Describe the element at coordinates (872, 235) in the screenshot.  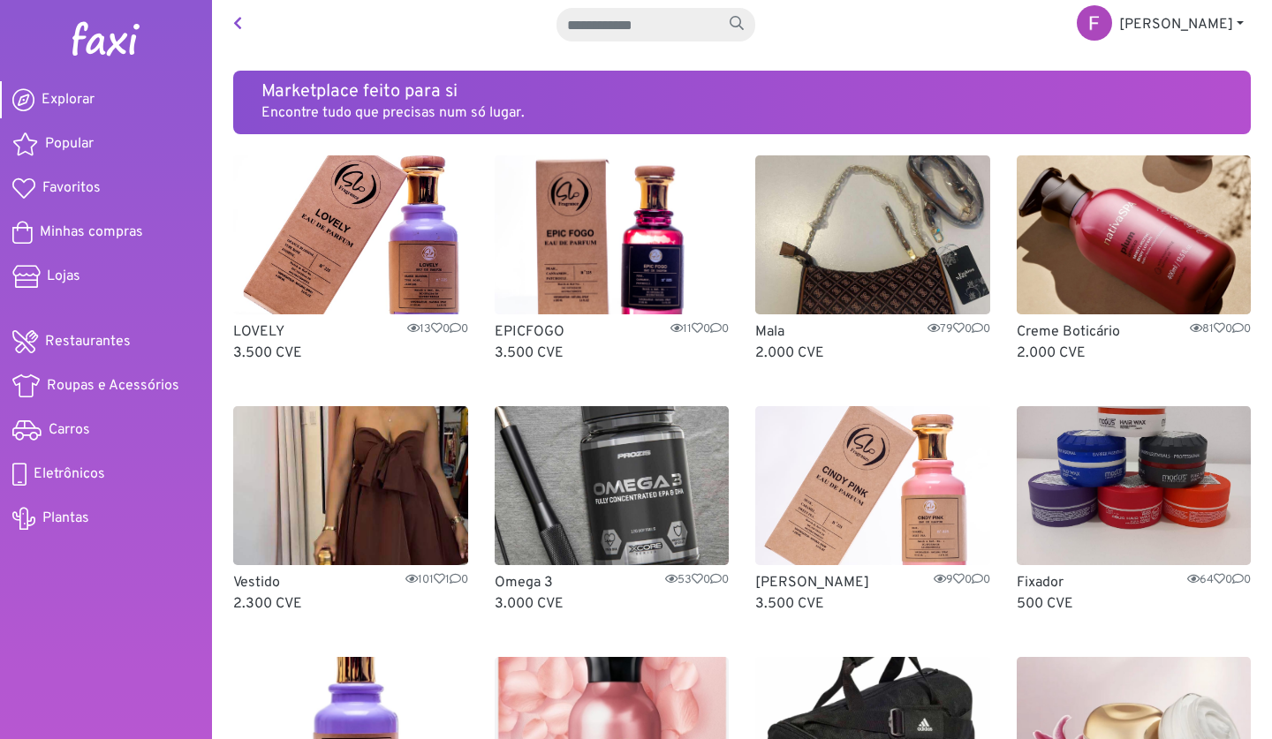
I see `img: Mala` at that location.